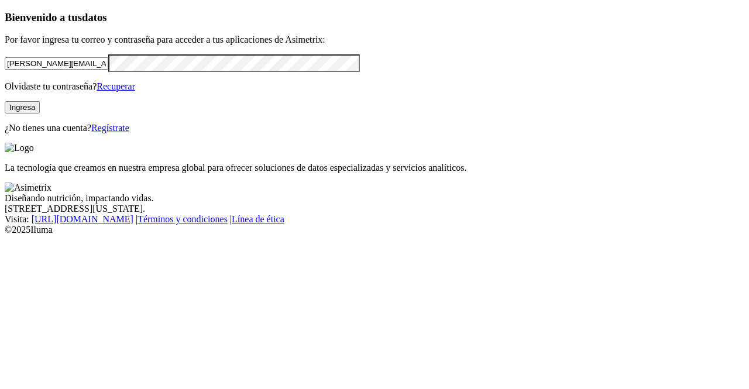  What do you see at coordinates (374, 128) in the screenshot?
I see `p: ¿No tienes una cuenta?` at bounding box center [374, 128].